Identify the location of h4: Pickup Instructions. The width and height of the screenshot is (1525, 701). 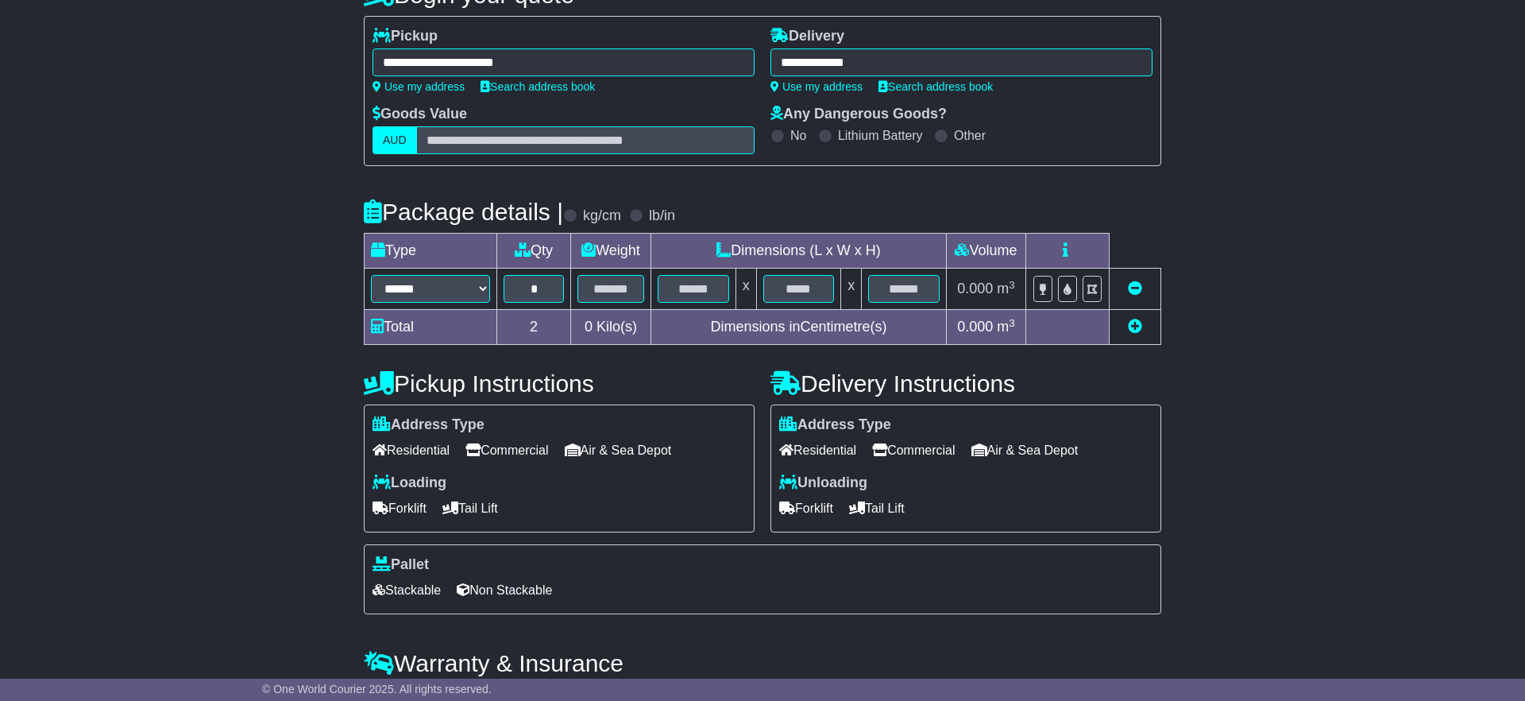
(559, 383).